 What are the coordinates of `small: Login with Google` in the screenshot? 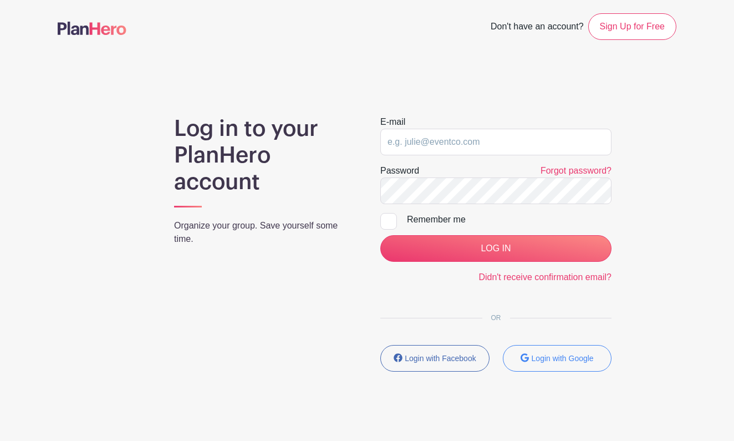 It's located at (563, 358).